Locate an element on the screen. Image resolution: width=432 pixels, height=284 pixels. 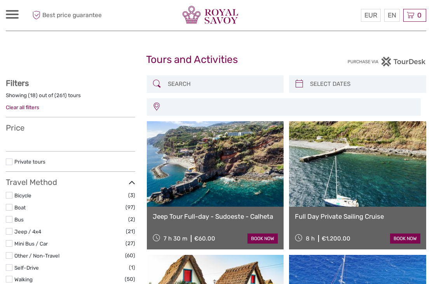
span: (97) is located at coordinates (130, 207).